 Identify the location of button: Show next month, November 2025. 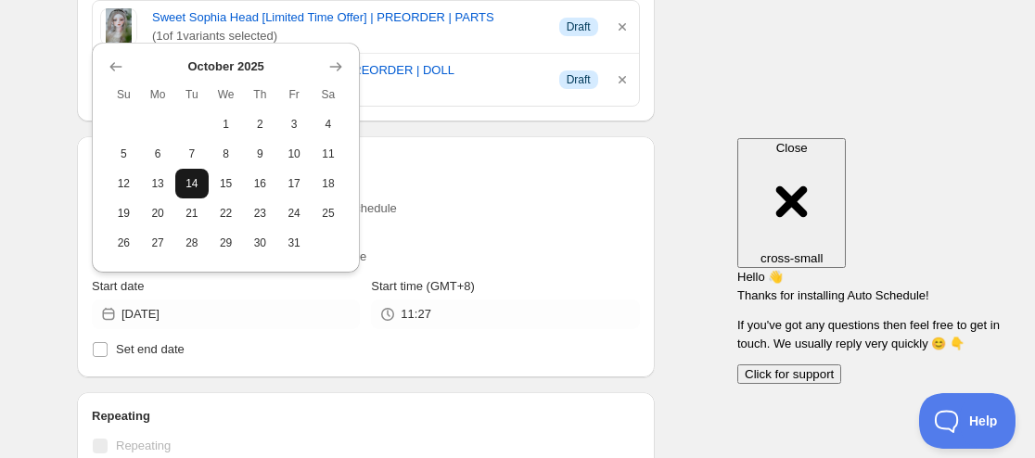
(336, 67).